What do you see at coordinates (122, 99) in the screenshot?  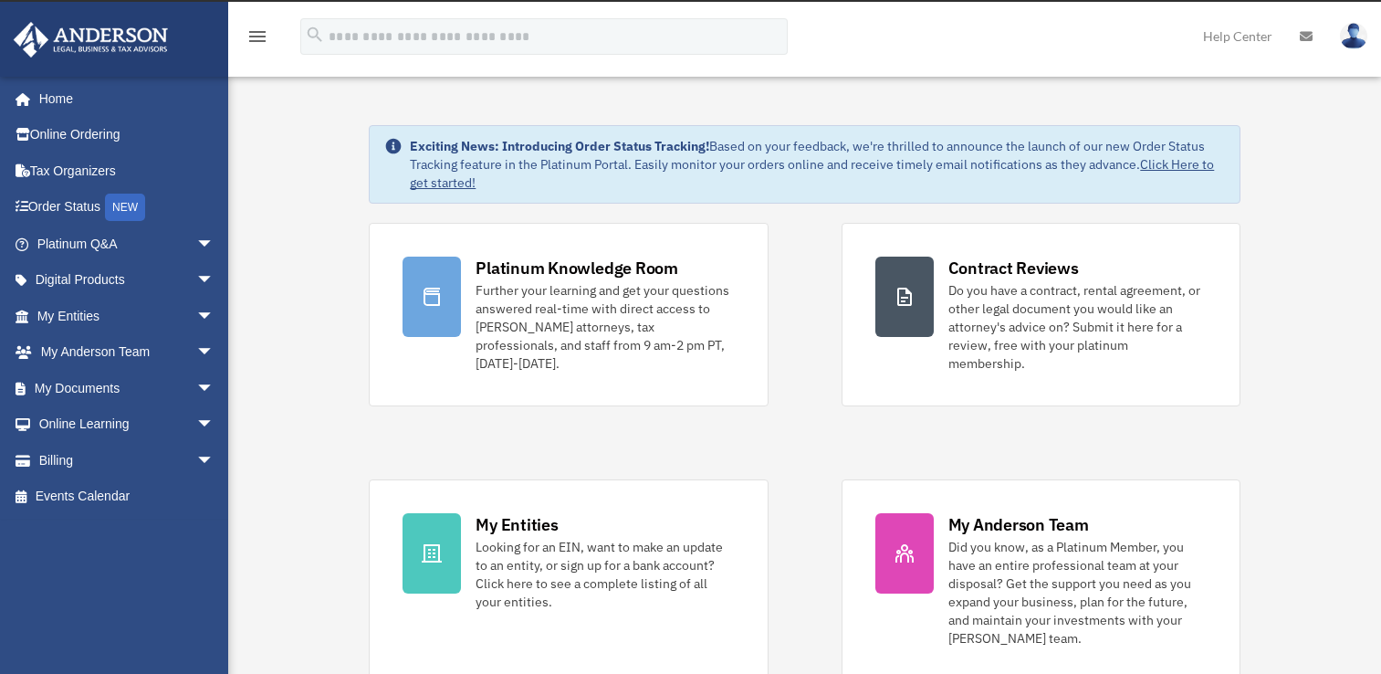 I see `a: Home` at bounding box center [122, 99].